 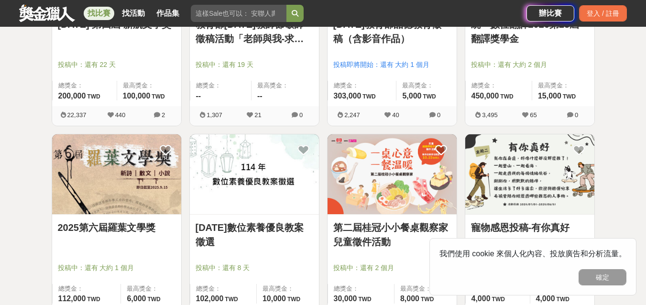 What do you see at coordinates (347, 96) in the screenshot?
I see `span: 303,000` at bounding box center [347, 96].